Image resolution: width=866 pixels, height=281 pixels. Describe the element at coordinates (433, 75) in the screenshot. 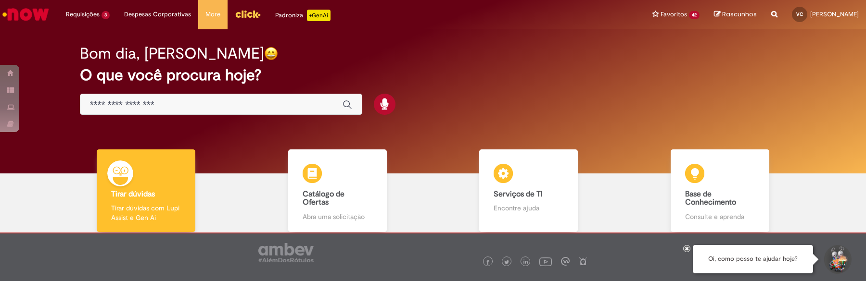

I see `h2: O que você procura hoje?` at that location.